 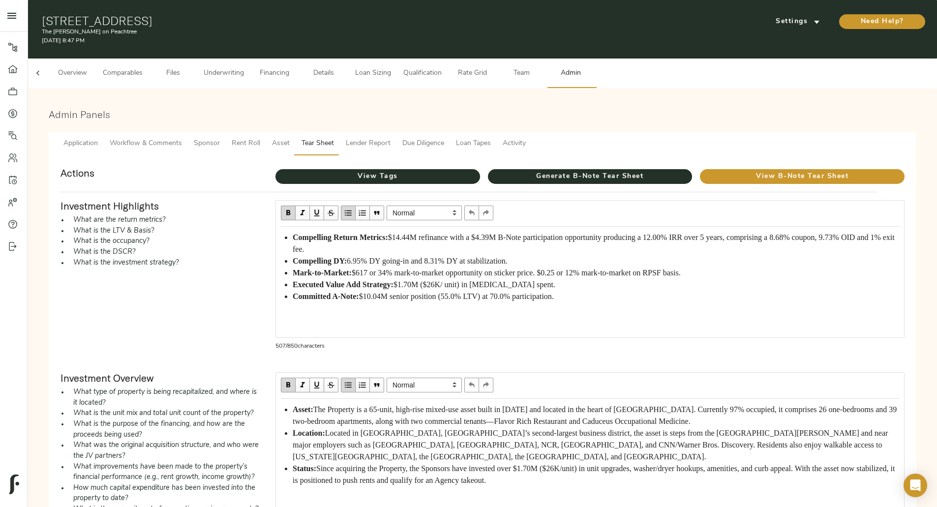 What do you see at coordinates (275, 73) in the screenshot?
I see `span: Financing` at bounding box center [275, 73].